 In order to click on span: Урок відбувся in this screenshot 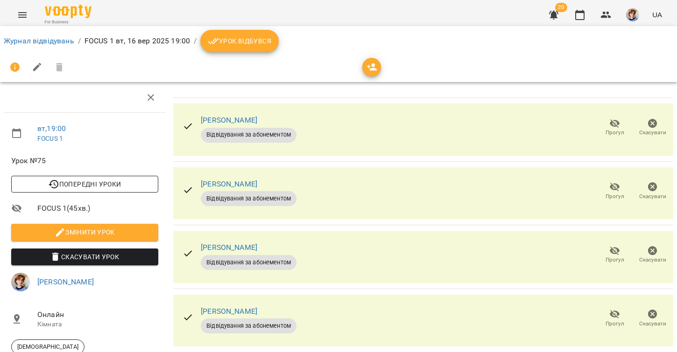, I will do `click(239, 41)`.